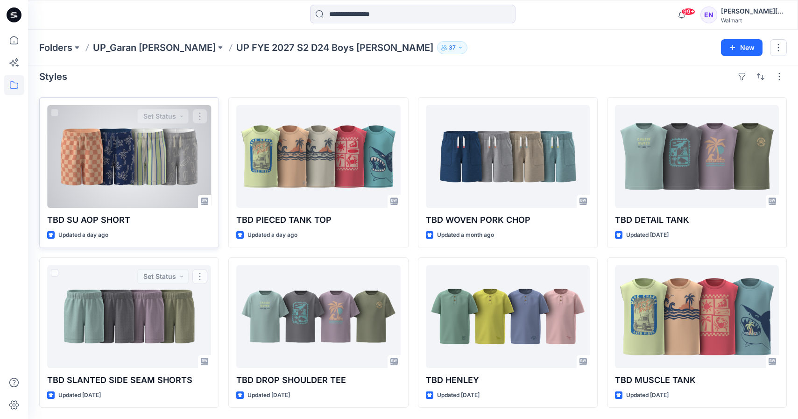 The height and width of the screenshot is (419, 798). Describe the element at coordinates (742, 48) in the screenshot. I see `button: New` at that location.